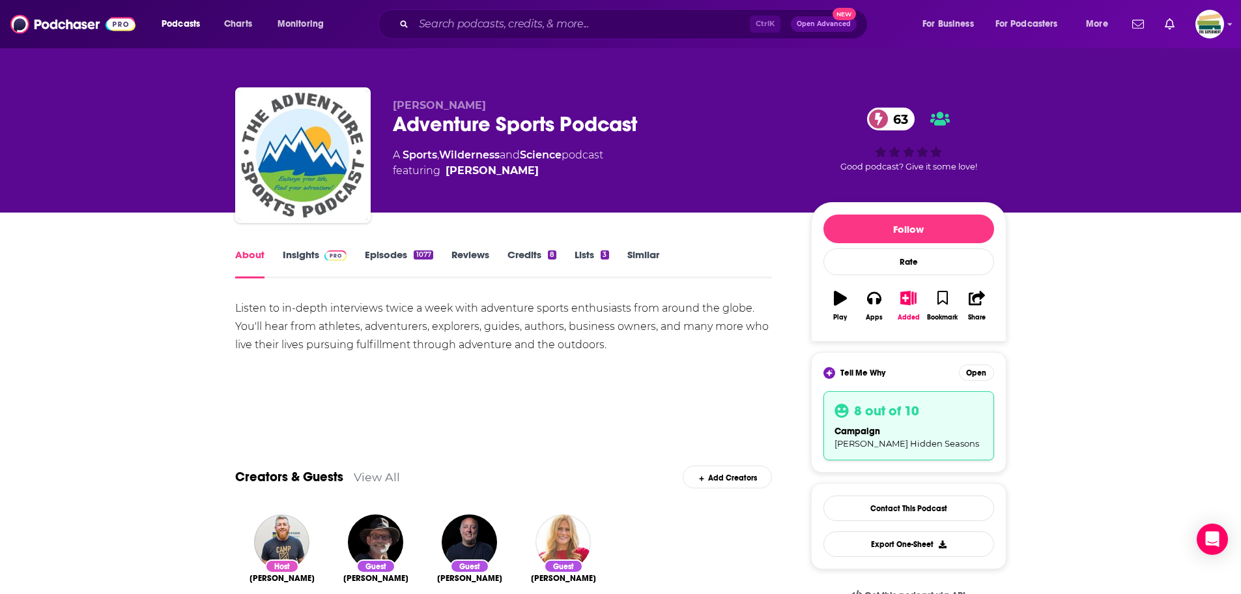 Image resolution: width=1241 pixels, height=594 pixels. Describe the element at coordinates (977, 306) in the screenshot. I see `button: Share` at that location.